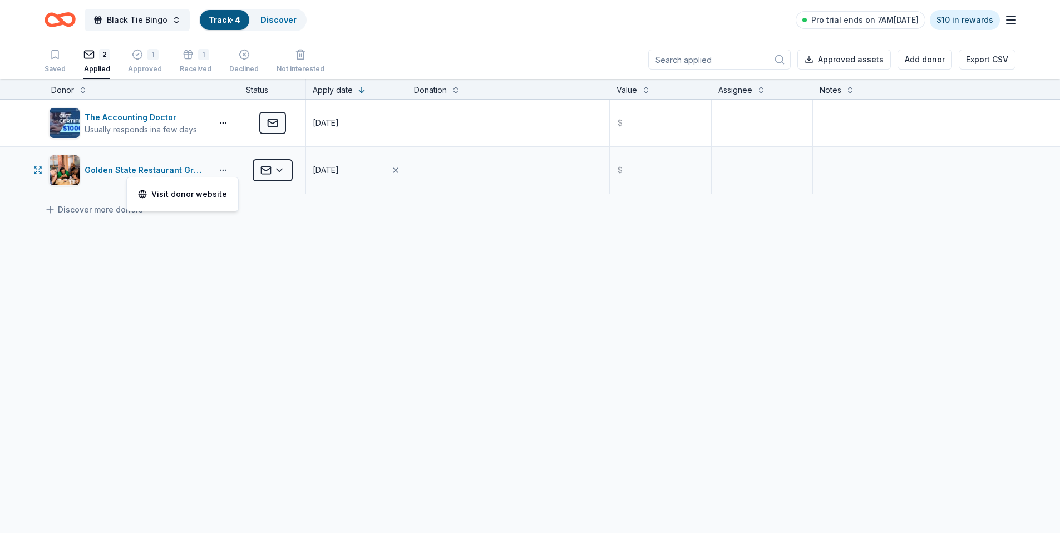  Describe the element at coordinates (253, 20) in the screenshot. I see `button: Track· 4Discover` at that location.